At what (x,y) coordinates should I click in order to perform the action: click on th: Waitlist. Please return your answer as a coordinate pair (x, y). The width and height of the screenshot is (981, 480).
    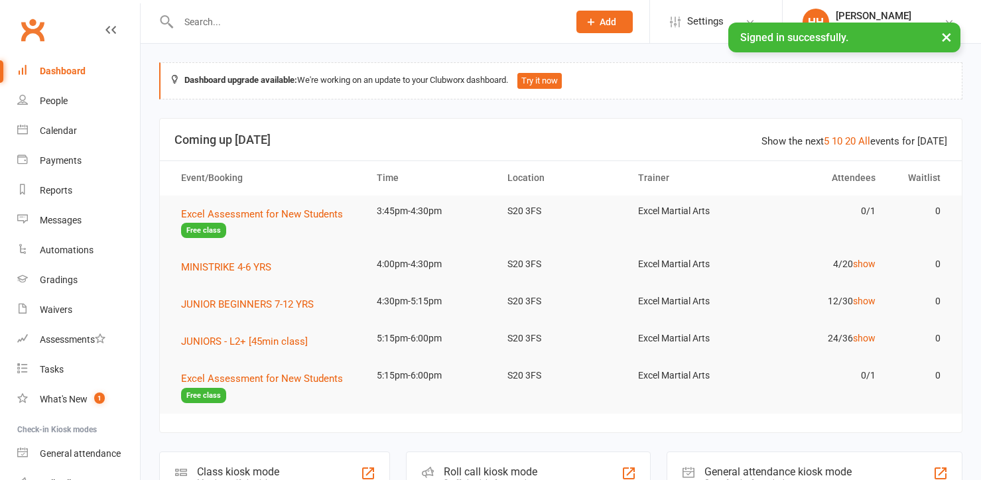
    Looking at the image, I should click on (920, 178).